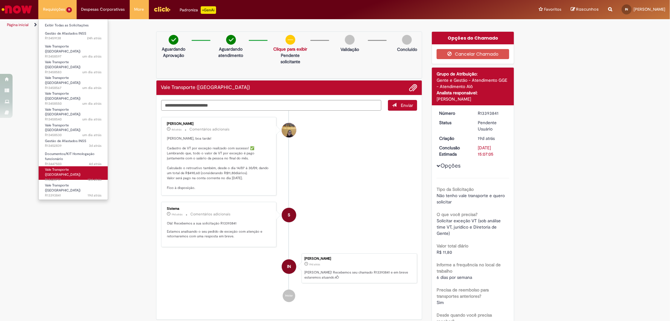 The image size is (670, 321). I want to click on span: Sim, so click(440, 302).